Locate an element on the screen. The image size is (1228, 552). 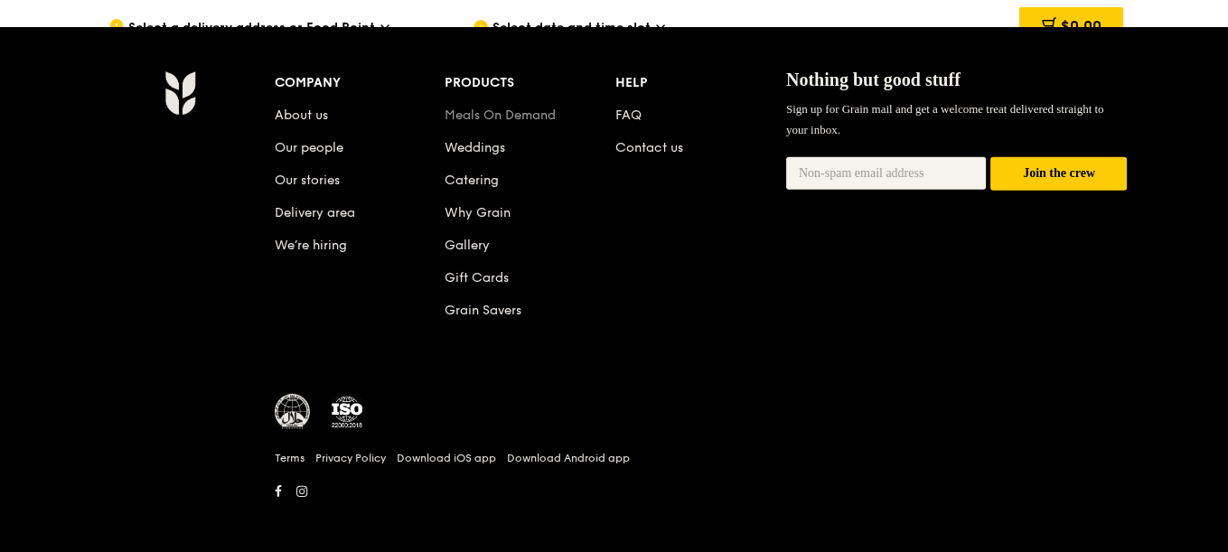
div: Help is located at coordinates (701, 83).